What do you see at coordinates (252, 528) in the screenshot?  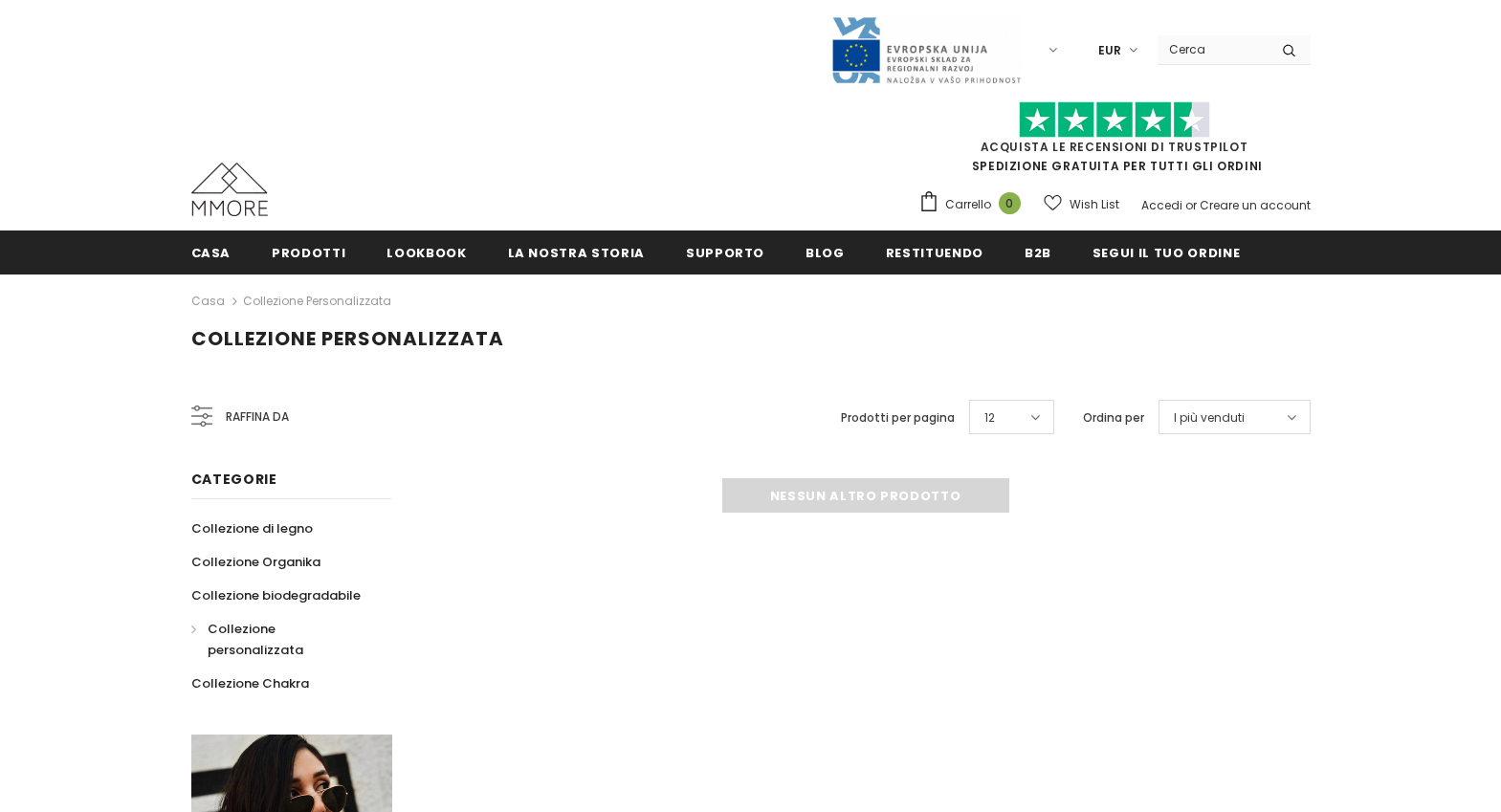 I see `a: Collezione di legno` at bounding box center [252, 528].